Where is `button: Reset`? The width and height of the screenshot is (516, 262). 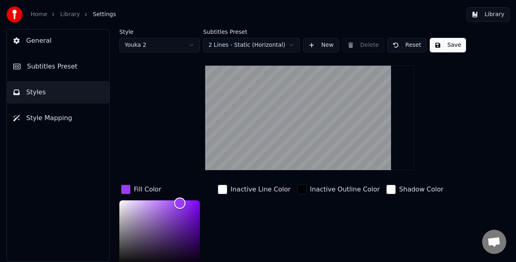
button: Reset is located at coordinates (406, 45).